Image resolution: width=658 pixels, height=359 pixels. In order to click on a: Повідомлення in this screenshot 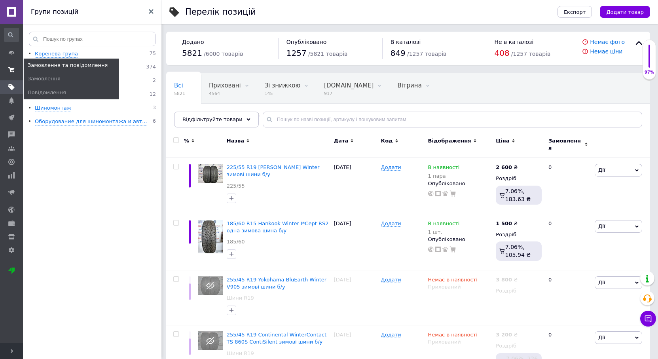, I will do `click(71, 93)`.